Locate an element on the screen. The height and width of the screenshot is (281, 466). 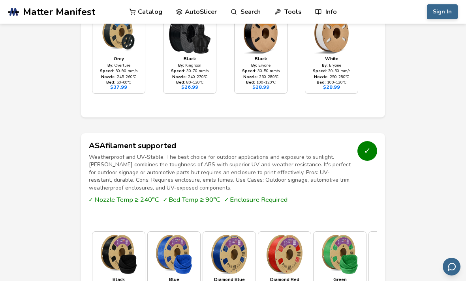
p: Weatherproof and UV-Stable. The best choice for outdoor applications and exposure to sunlight. [P... is located at coordinates (220, 173).